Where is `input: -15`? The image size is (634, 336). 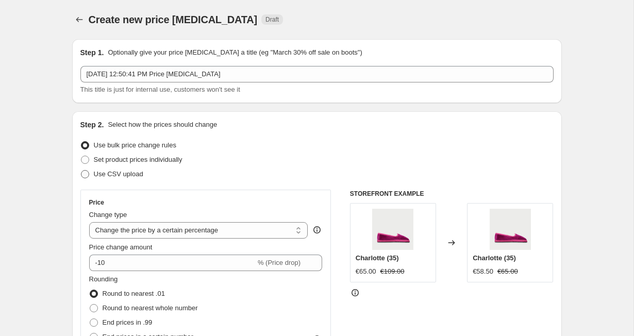
input: -15 is located at coordinates (172, 263).